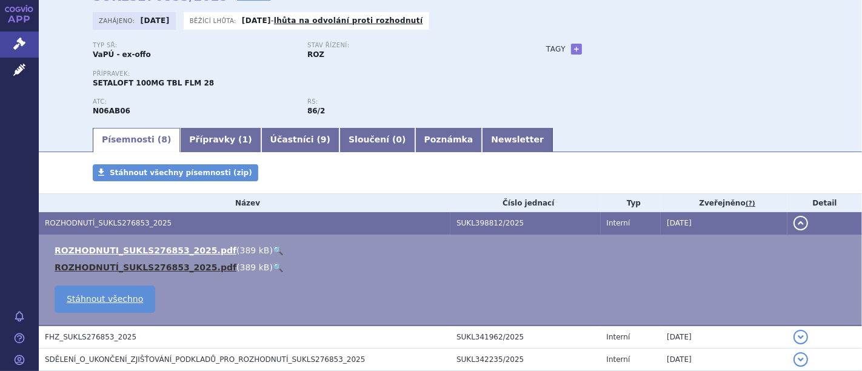 This screenshot has height=371, width=862. What do you see at coordinates (724, 203) in the screenshot?
I see `th: Zveřejněno` at bounding box center [724, 203].